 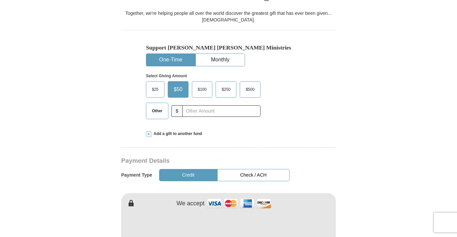 I want to click on span: Other, so click(x=157, y=111).